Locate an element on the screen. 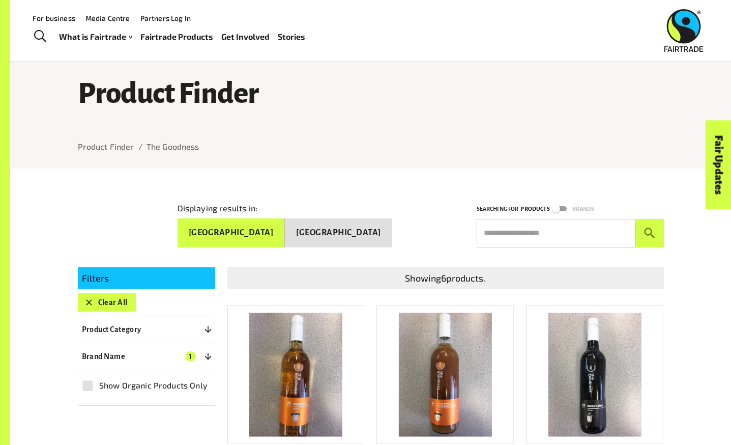 The image size is (731, 445). p: Searching for is located at coordinates (498, 209).